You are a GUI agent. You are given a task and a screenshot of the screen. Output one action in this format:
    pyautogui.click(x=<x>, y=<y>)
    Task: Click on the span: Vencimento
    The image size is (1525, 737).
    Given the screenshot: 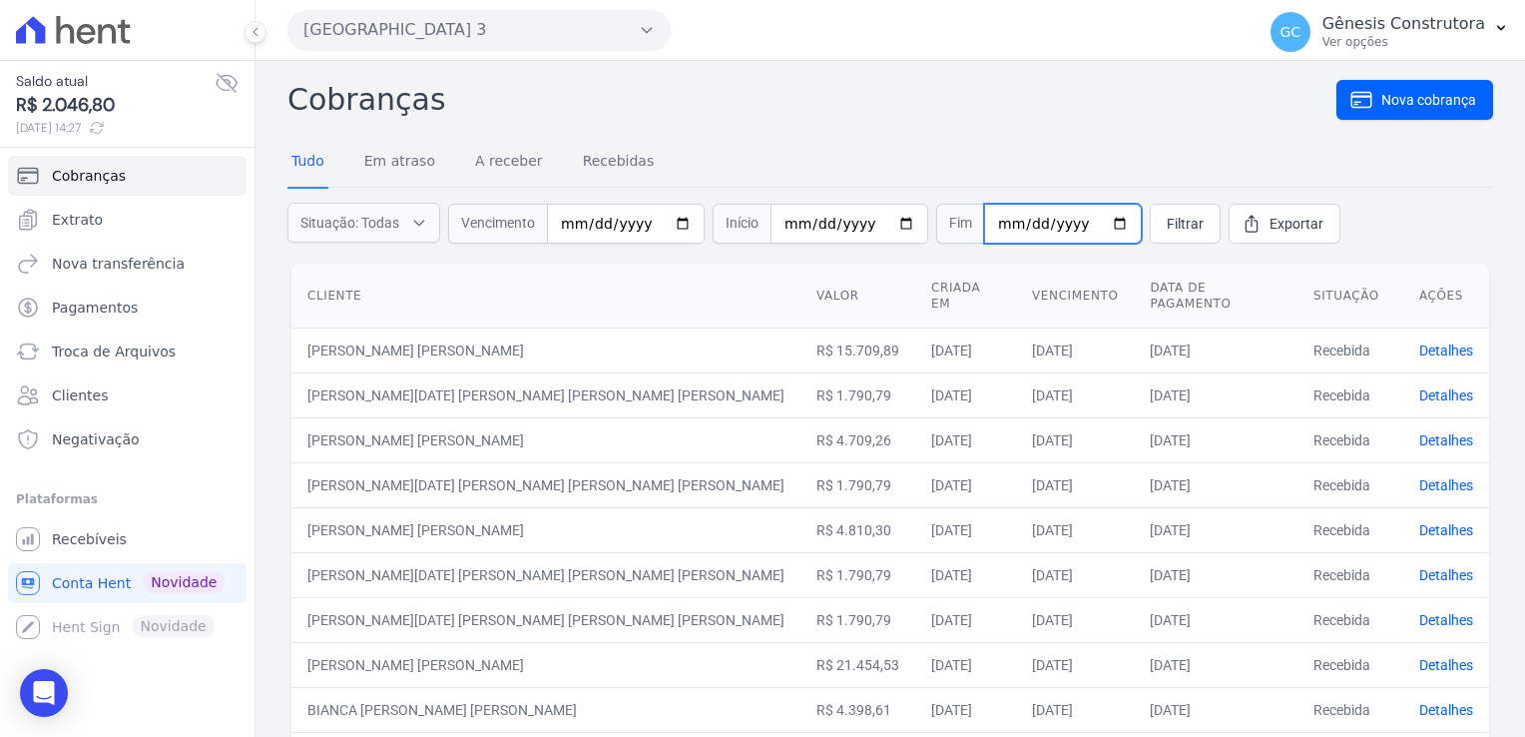 What is the action you would take?
    pyautogui.click(x=497, y=224)
    